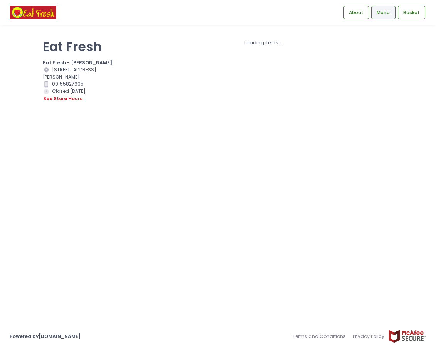 This screenshot has height=348, width=436. What do you see at coordinates (83, 84) in the screenshot?
I see `div: 09155827695` at bounding box center [83, 84].